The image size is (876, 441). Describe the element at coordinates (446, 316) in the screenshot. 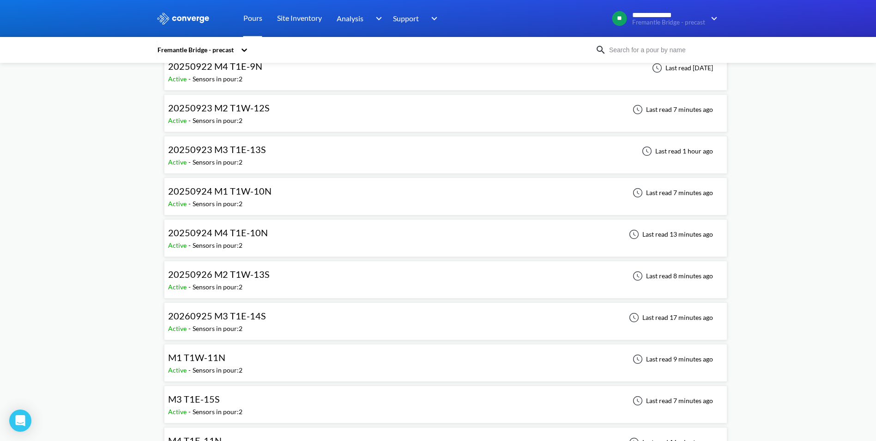

I see `a: 20260925 M3 T1E-14SActive-Sensors in pour:2Last read 17 minutes ago` at that location.